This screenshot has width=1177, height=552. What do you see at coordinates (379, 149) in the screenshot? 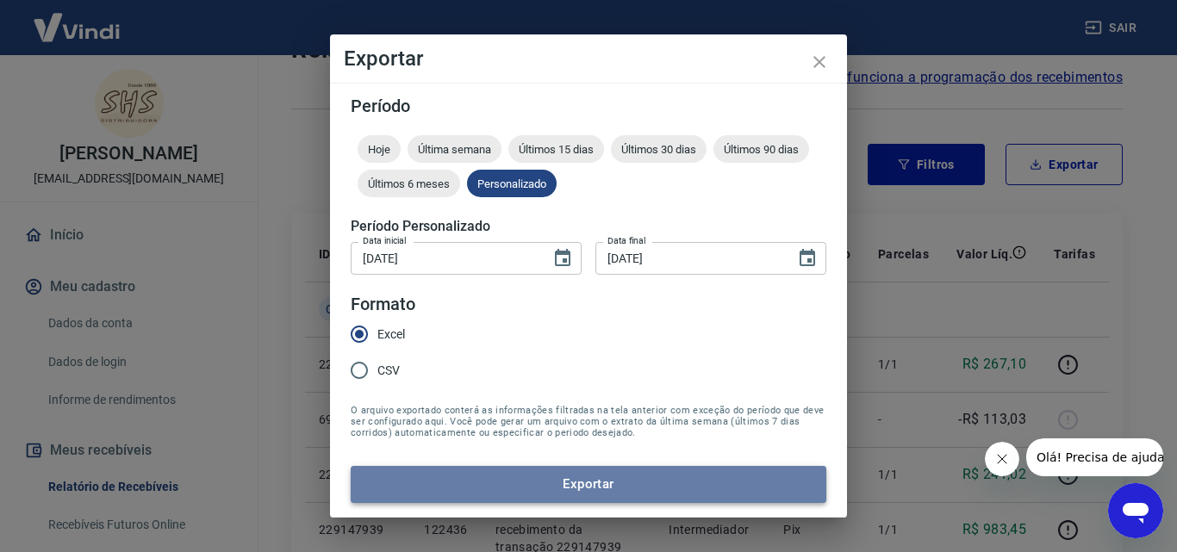
I see `div: Hoje` at bounding box center [379, 149].